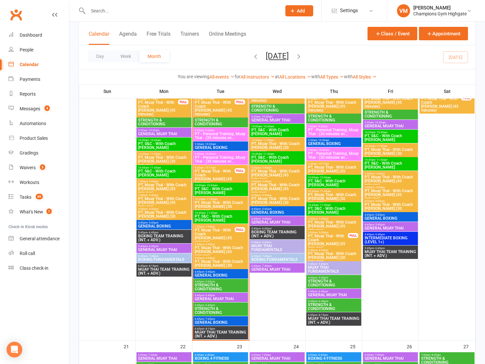 The width and height of the screenshot is (485, 364). I want to click on div: 24, so click(299, 346).